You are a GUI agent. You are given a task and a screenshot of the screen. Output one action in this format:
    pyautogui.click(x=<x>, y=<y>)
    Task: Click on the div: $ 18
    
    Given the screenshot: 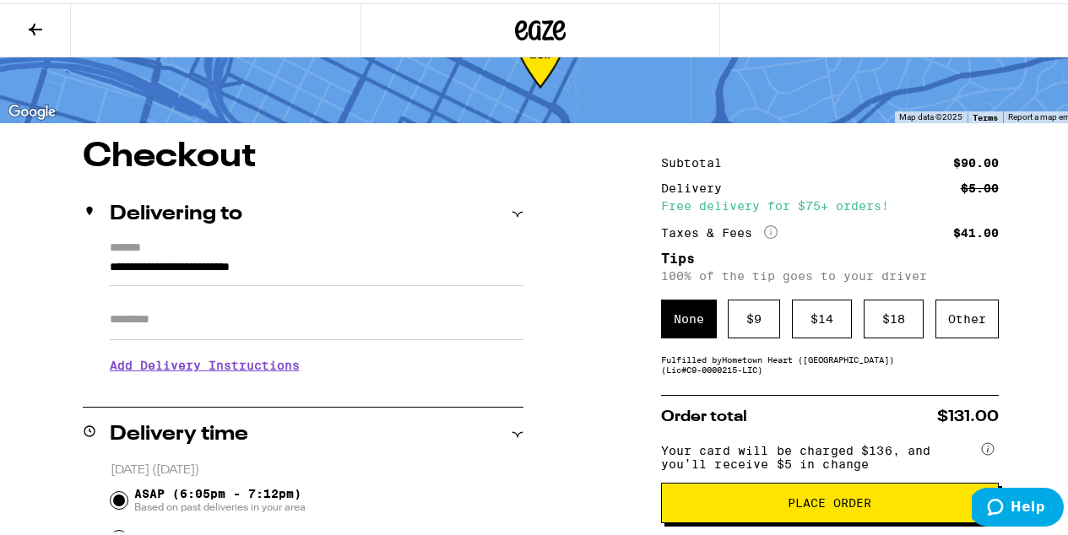 What is the action you would take?
    pyautogui.click(x=893, y=316)
    